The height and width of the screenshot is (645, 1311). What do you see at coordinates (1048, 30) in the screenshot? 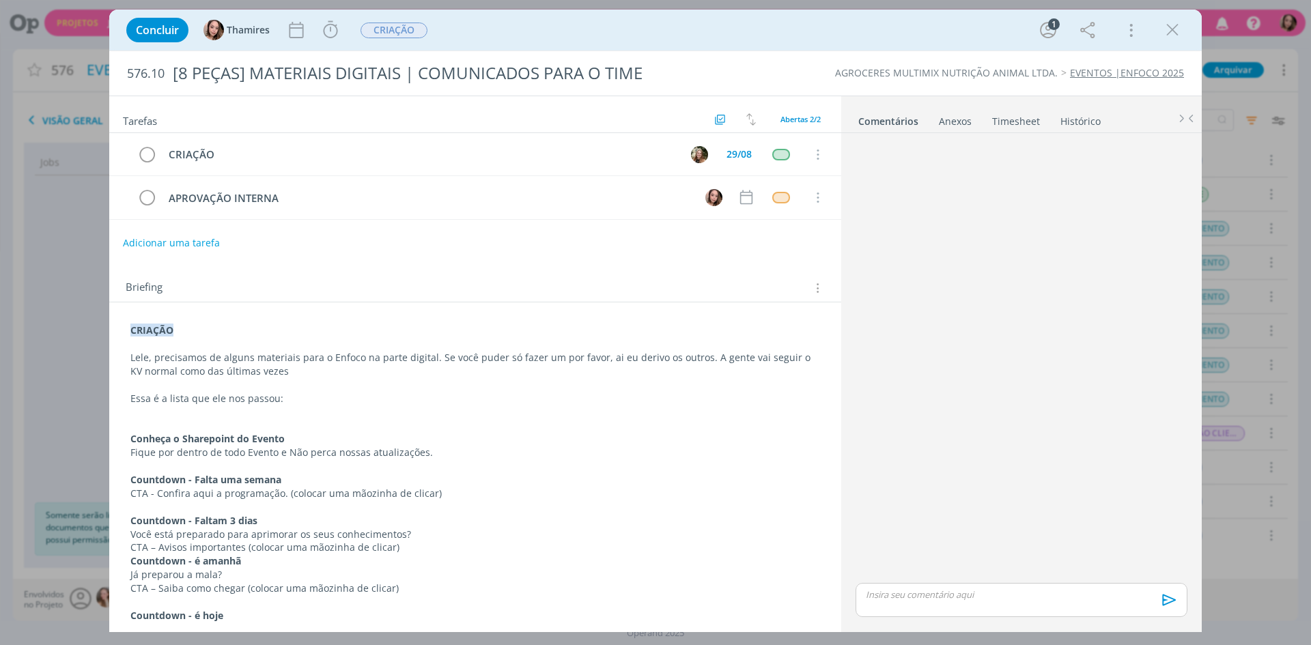
I see `button: 1` at bounding box center [1048, 30].